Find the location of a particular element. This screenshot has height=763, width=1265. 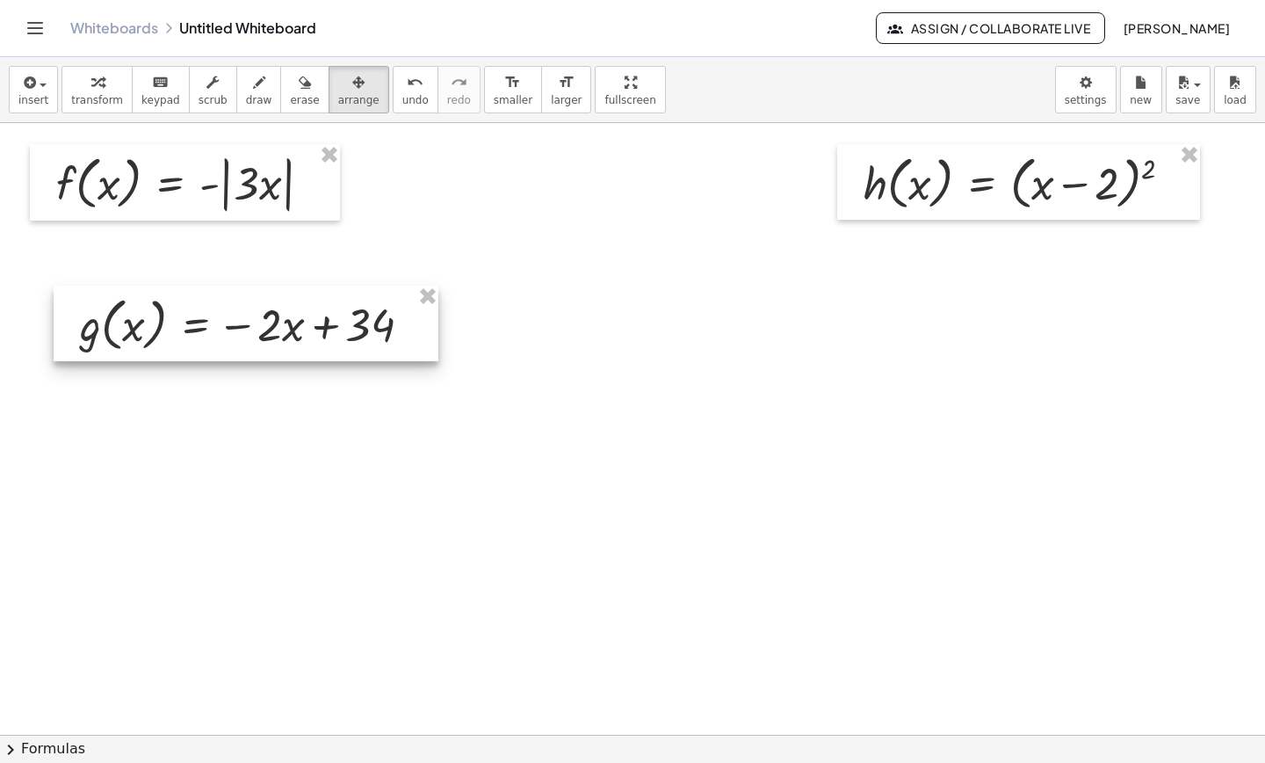

button: load is located at coordinates (1235, 90).